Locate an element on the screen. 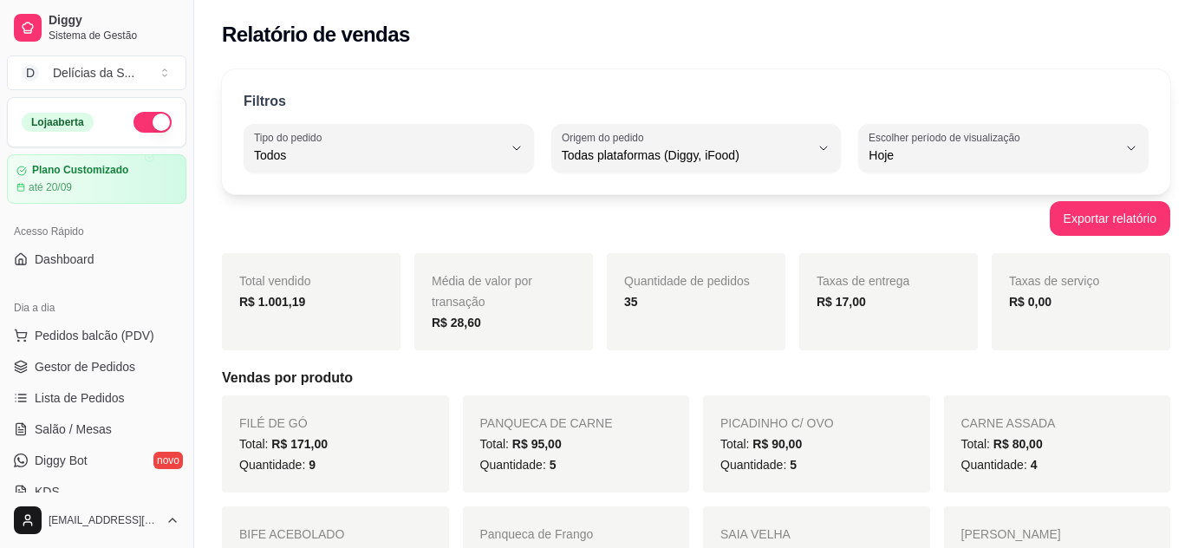 The height and width of the screenshot is (548, 1198). span: PANQUECA DE CARNE is located at coordinates (546, 423).